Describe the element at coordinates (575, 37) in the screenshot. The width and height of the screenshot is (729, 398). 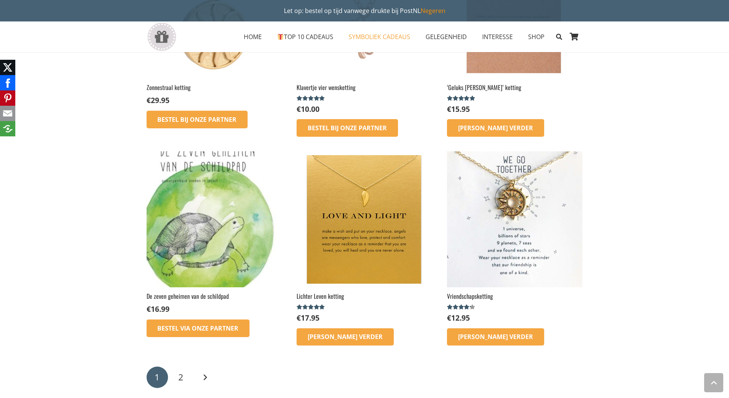
I see `a: Winkelwagen` at that location.